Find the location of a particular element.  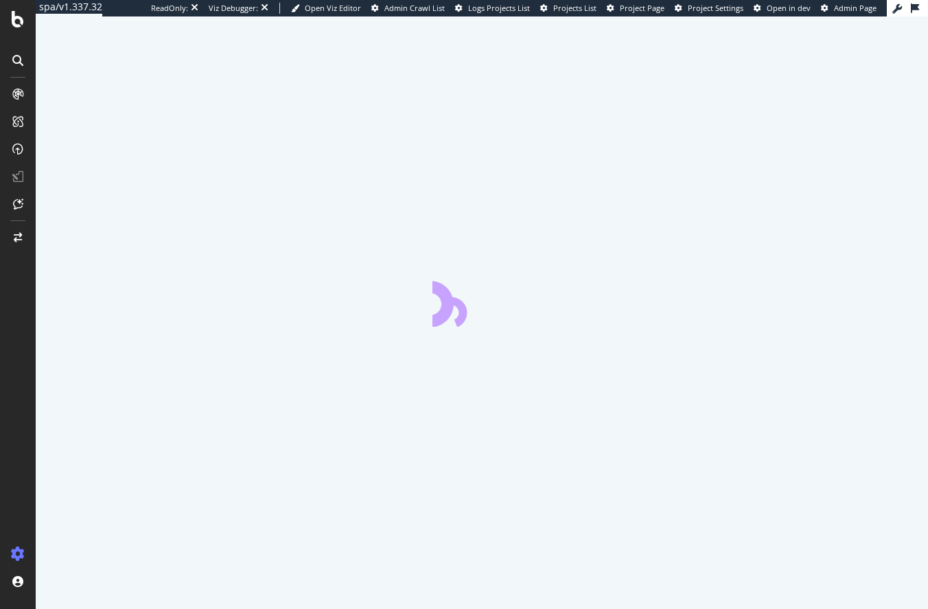

span: Project Page is located at coordinates (642, 8).